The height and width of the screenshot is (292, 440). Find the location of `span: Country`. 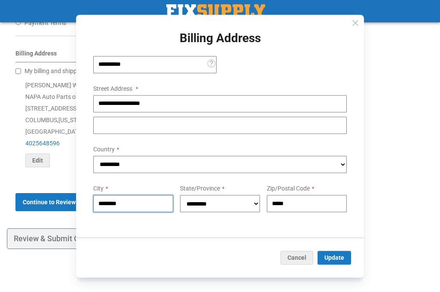

span: Country is located at coordinates (104, 149).